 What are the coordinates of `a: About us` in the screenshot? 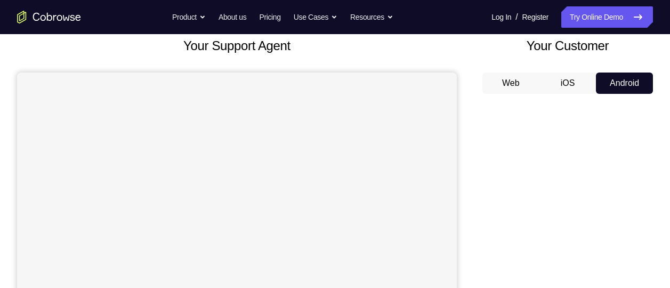 It's located at (232, 17).